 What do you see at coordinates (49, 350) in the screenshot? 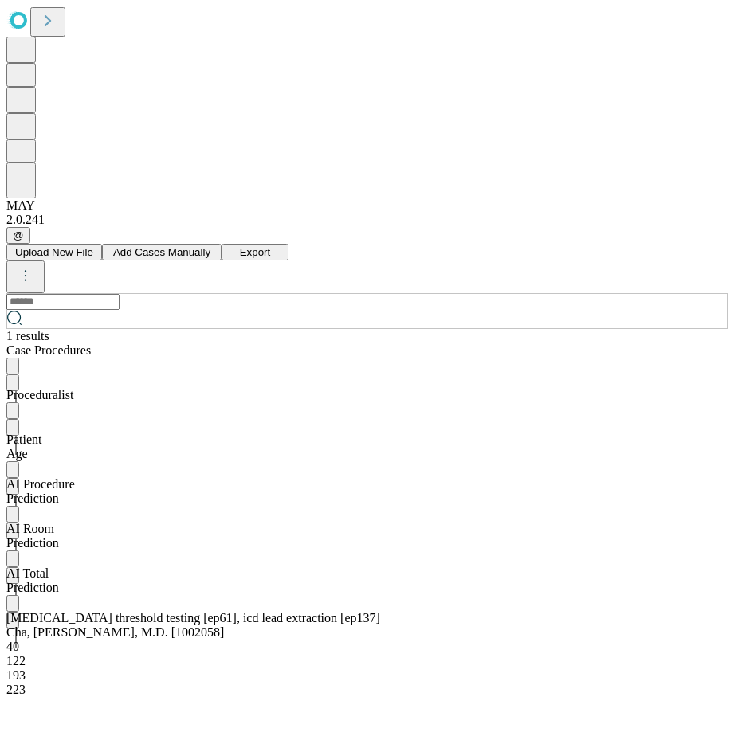
I see `span: Scheduled procedures` at bounding box center [49, 350].